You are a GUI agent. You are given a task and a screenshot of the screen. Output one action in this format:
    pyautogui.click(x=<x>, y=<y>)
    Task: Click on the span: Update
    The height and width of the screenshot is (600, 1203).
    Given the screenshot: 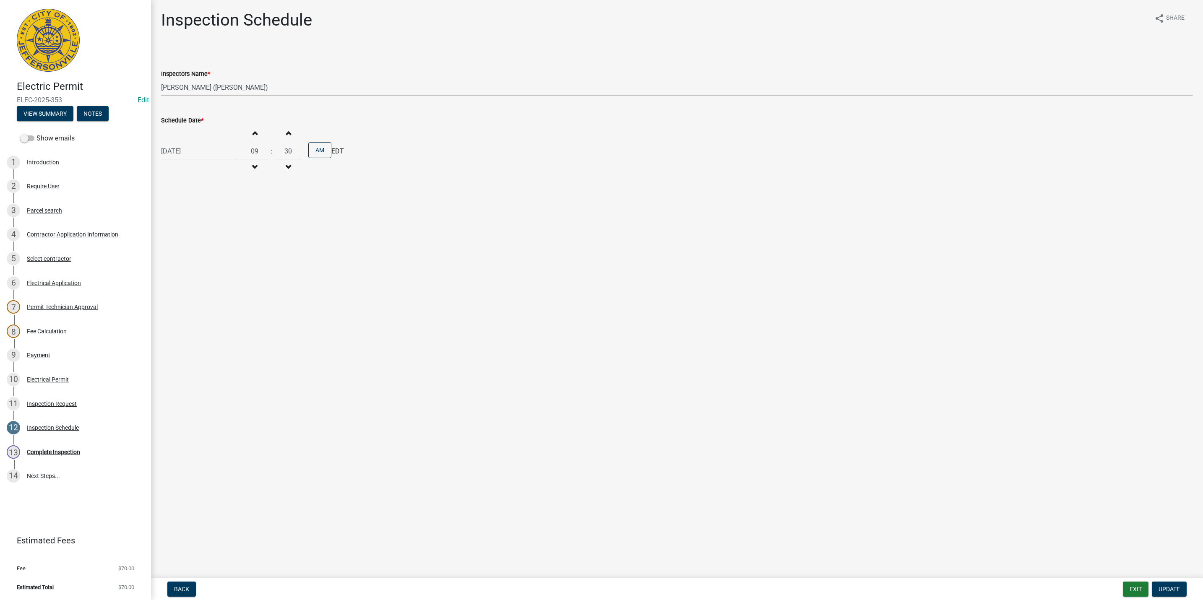 What is the action you would take?
    pyautogui.click(x=1169, y=589)
    